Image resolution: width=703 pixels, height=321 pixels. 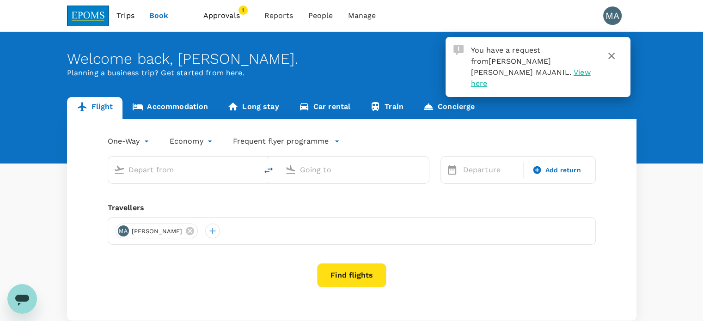 What do you see at coordinates (192, 141) in the screenshot?
I see `div: Economy` at bounding box center [192, 141].